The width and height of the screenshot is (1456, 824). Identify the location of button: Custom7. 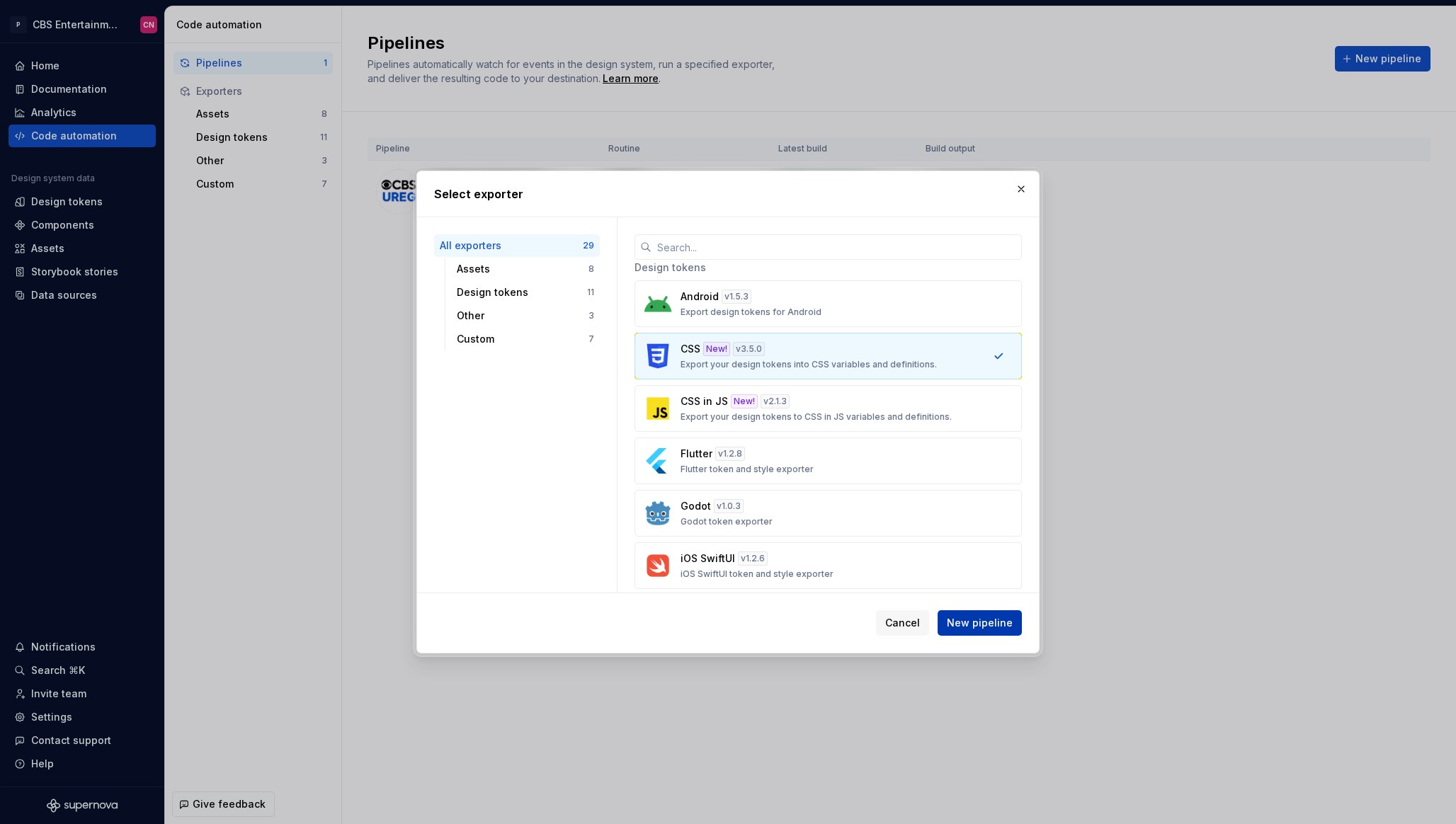
(526, 340).